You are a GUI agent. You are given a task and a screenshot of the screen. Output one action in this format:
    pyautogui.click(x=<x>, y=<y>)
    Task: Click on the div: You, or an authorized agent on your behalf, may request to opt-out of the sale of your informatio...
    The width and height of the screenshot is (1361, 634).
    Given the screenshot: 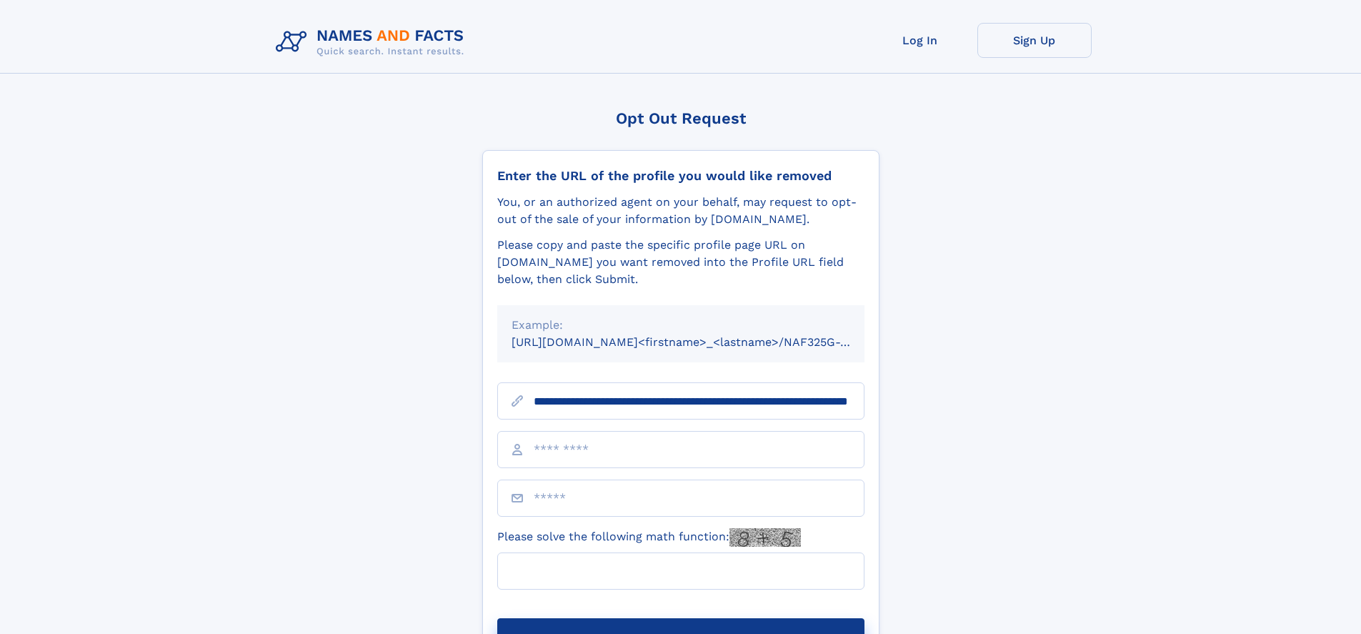 What is the action you would take?
    pyautogui.click(x=681, y=211)
    